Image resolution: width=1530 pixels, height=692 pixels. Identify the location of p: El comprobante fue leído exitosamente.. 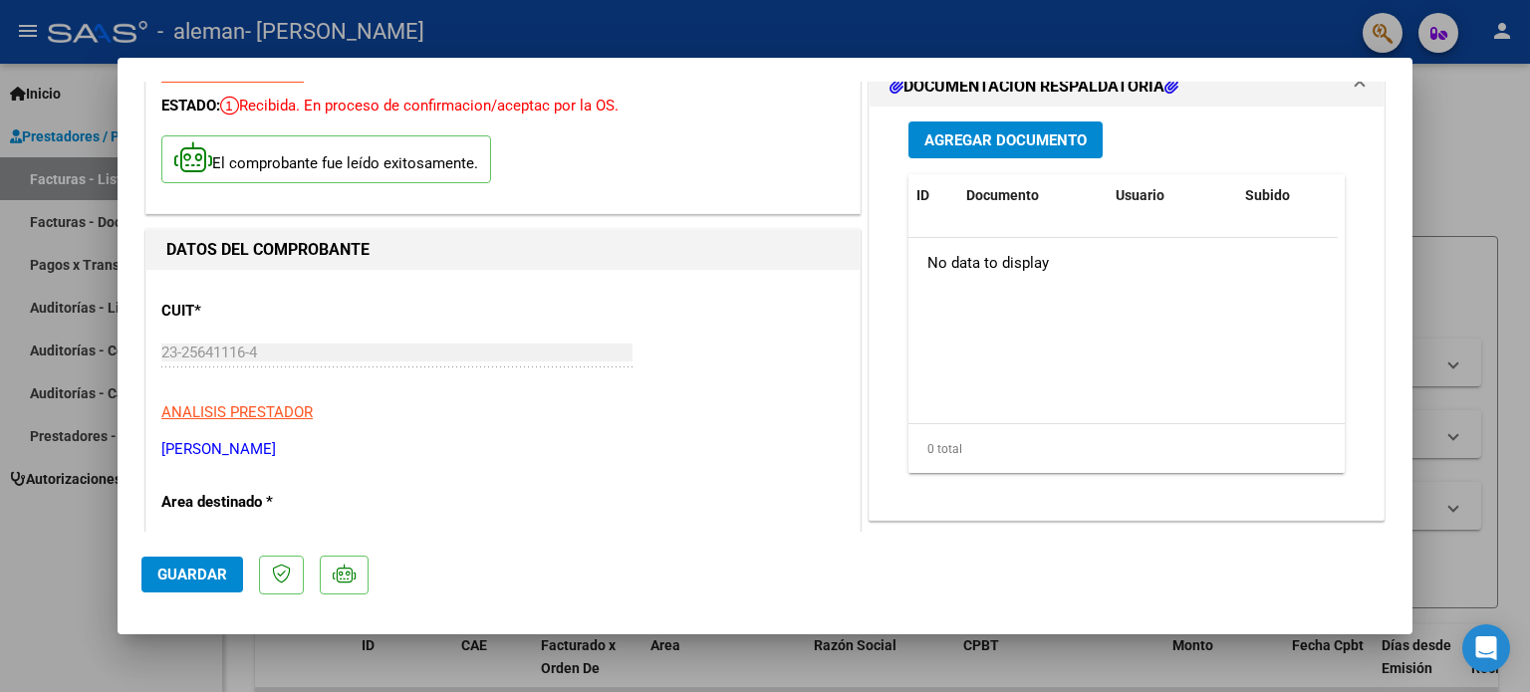
(326, 159).